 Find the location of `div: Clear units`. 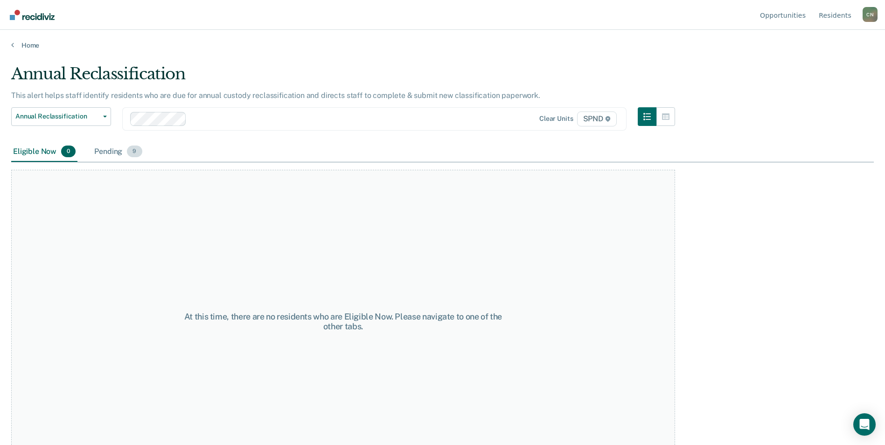

div: Clear units is located at coordinates (556, 119).